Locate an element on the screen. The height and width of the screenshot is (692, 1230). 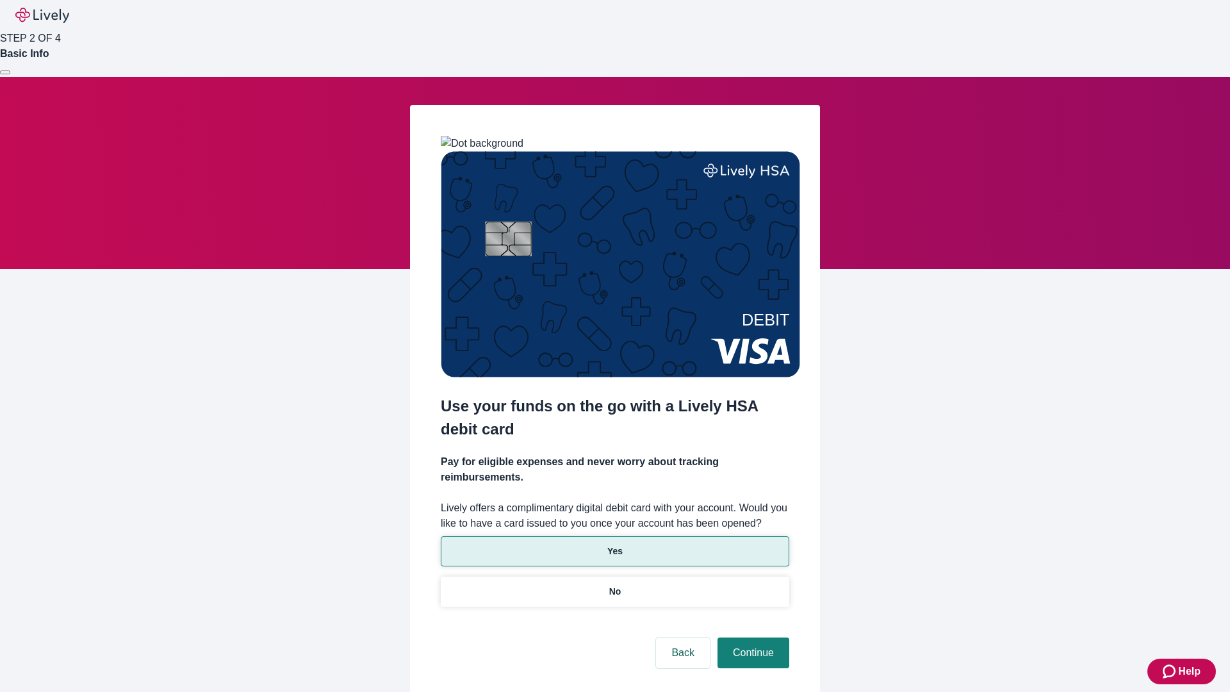
h4: Pay for eligible expenses and never worry about tracking reimbursements. is located at coordinates (615, 470).